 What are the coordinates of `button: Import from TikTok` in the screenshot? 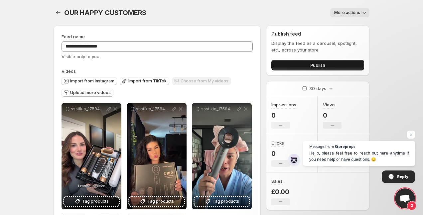 It's located at (144, 81).